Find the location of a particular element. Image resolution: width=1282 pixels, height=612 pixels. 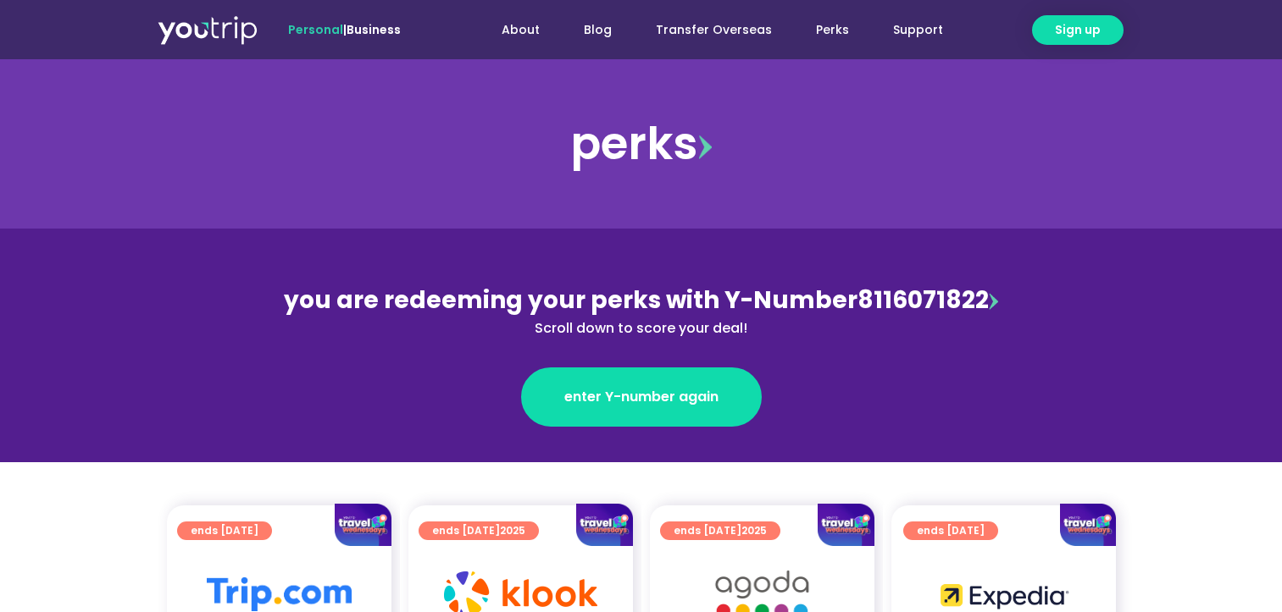

a: Support is located at coordinates (917, 30).